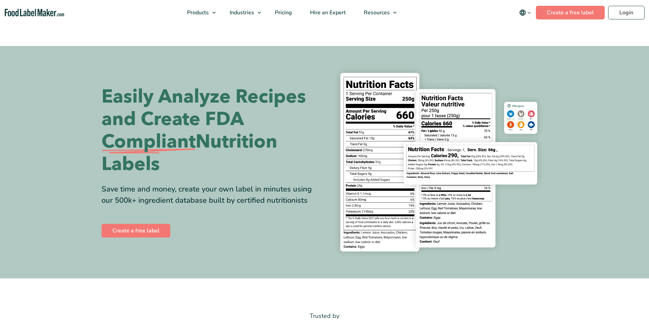  What do you see at coordinates (376, 13) in the screenshot?
I see `span: Resources` at bounding box center [376, 13].